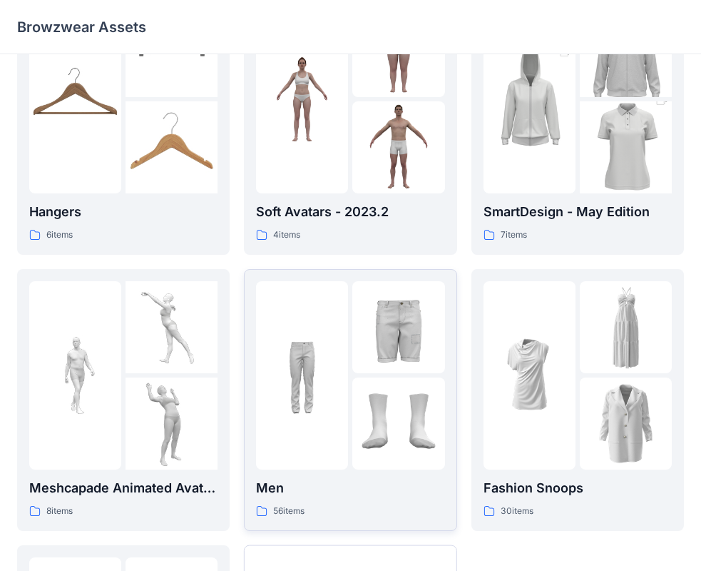 The width and height of the screenshot is (701, 571). What do you see at coordinates (123, 399) in the screenshot?
I see `a: folder 1folder 2folder 3Meshcapade Animated Avatars8items` at bounding box center [123, 399].